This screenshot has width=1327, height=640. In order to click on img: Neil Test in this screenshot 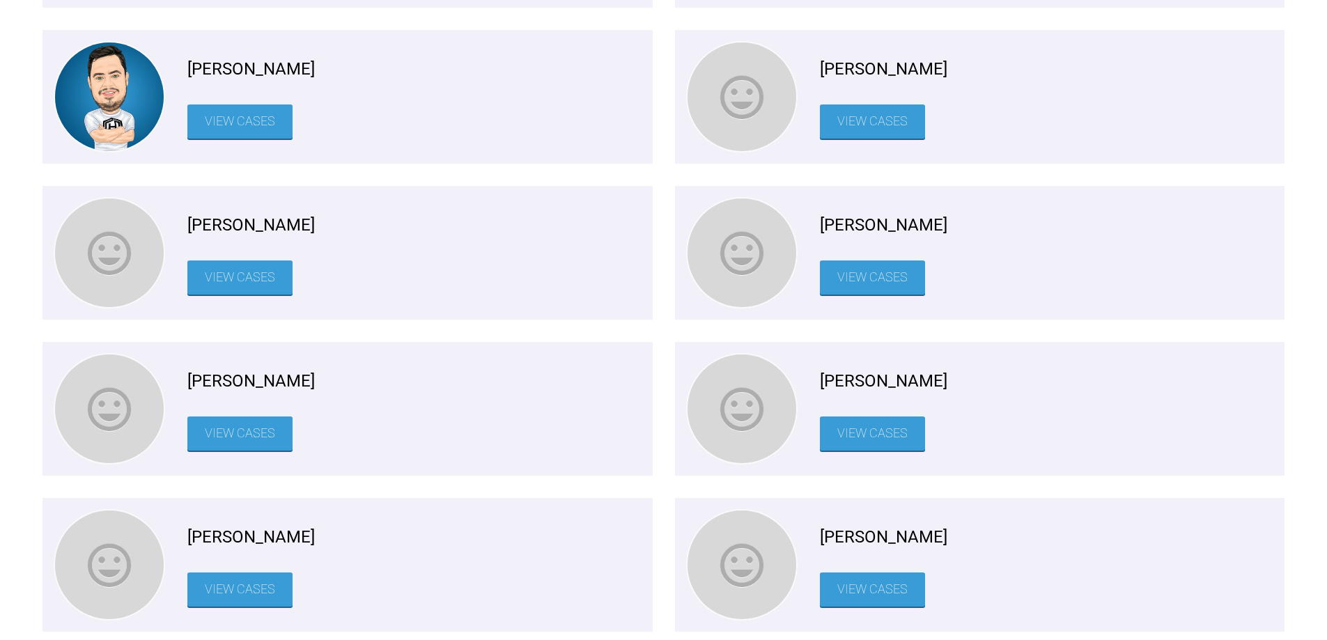, I will do `click(109, 409)`.